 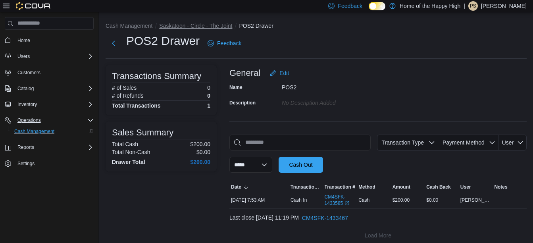 What do you see at coordinates (325, 218) in the screenshot?
I see `span: CM4SFK-1433467` at bounding box center [325, 218].